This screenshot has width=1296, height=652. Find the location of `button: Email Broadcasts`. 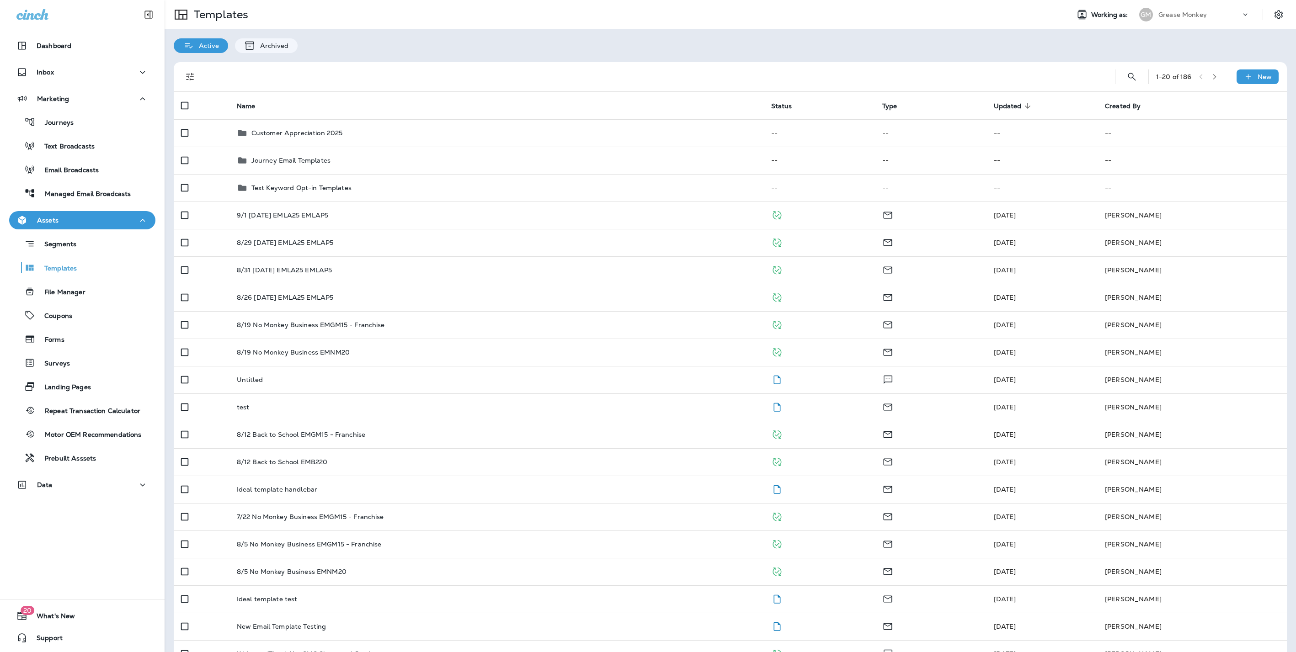

button: Email Broadcasts is located at coordinates (82, 170).